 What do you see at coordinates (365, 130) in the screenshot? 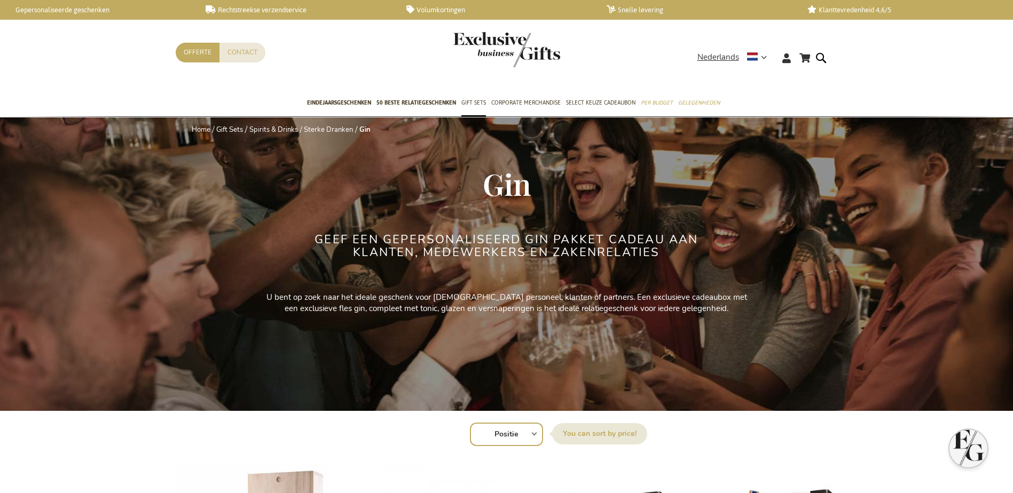
I see `strong: Gin` at bounding box center [365, 130].